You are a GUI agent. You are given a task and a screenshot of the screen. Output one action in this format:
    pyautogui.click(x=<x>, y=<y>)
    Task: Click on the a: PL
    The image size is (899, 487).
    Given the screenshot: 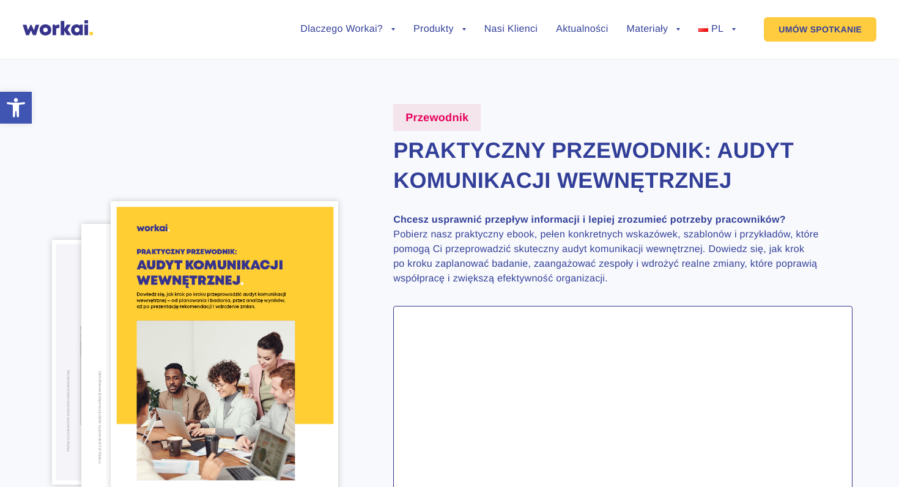 What is the action you would take?
    pyautogui.click(x=716, y=29)
    